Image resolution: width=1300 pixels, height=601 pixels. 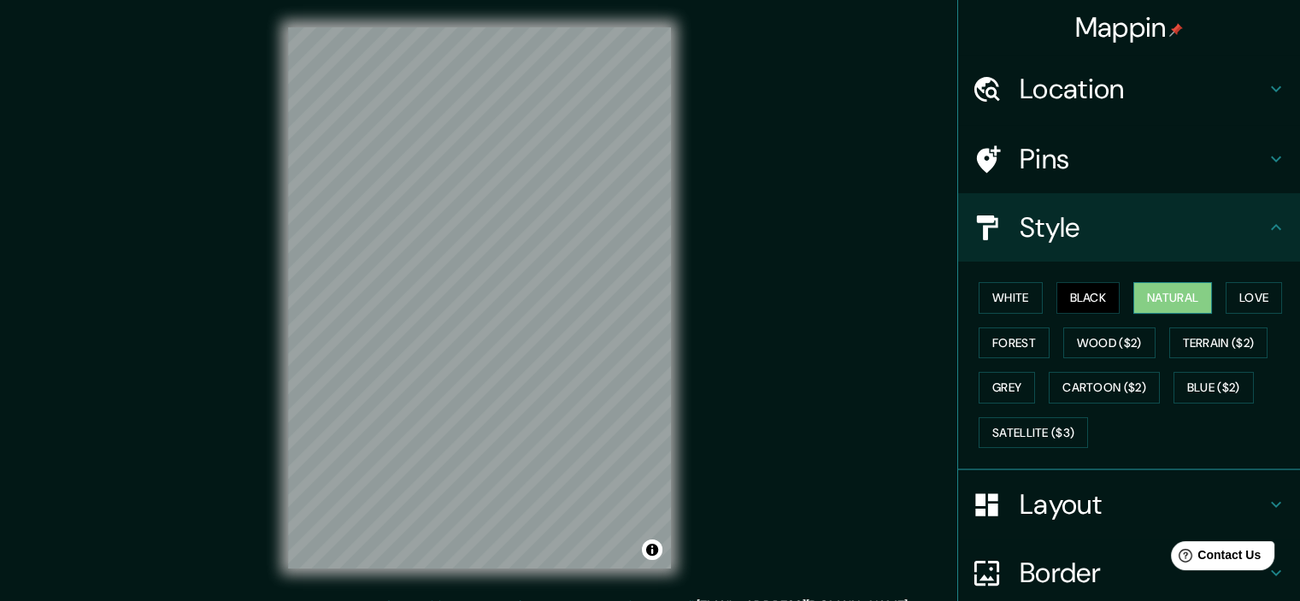 I want to click on div: Location, so click(x=1129, y=89).